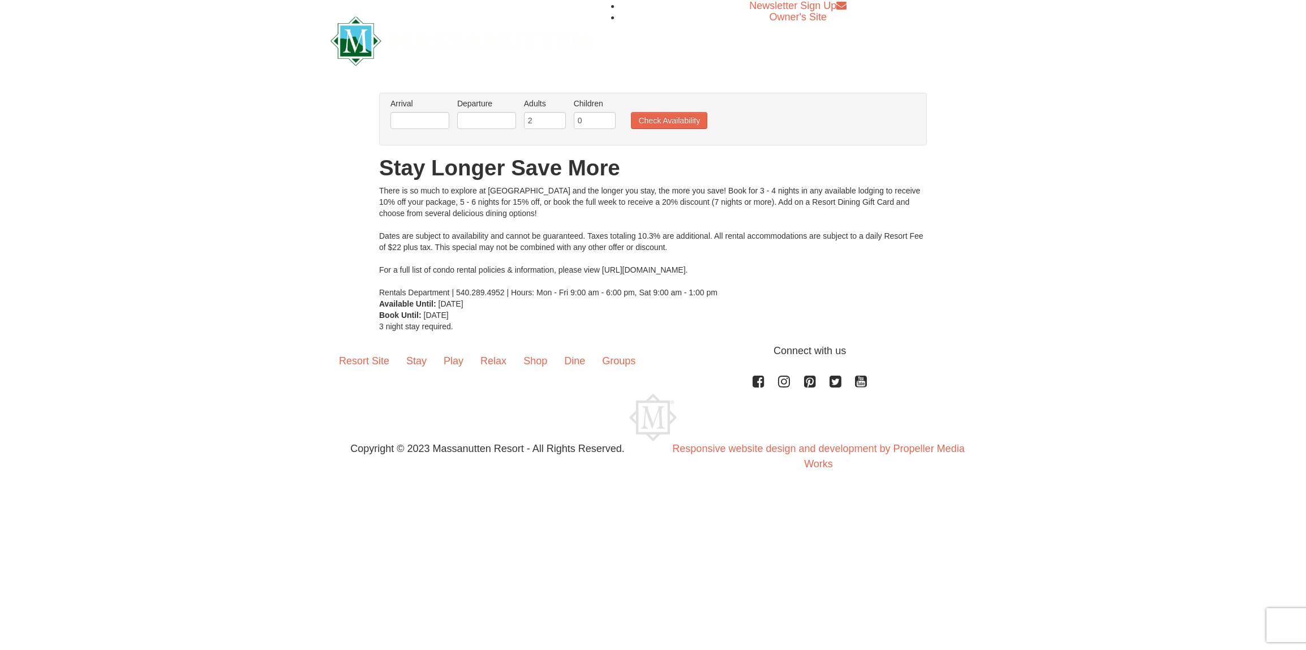 The height and width of the screenshot is (650, 1306). What do you see at coordinates (416, 326) in the screenshot?
I see `span: 3 night stay required.` at bounding box center [416, 326].